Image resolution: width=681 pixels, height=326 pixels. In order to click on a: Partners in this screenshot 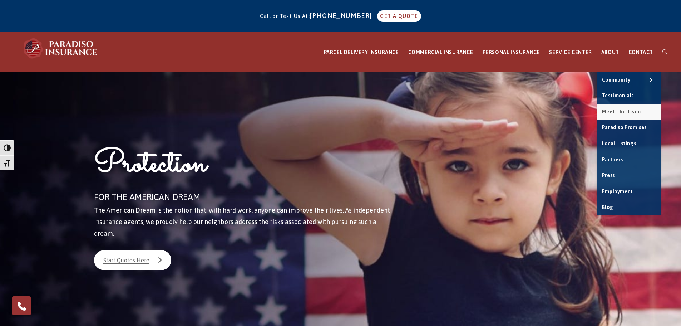, I will do `click(629, 160)`.